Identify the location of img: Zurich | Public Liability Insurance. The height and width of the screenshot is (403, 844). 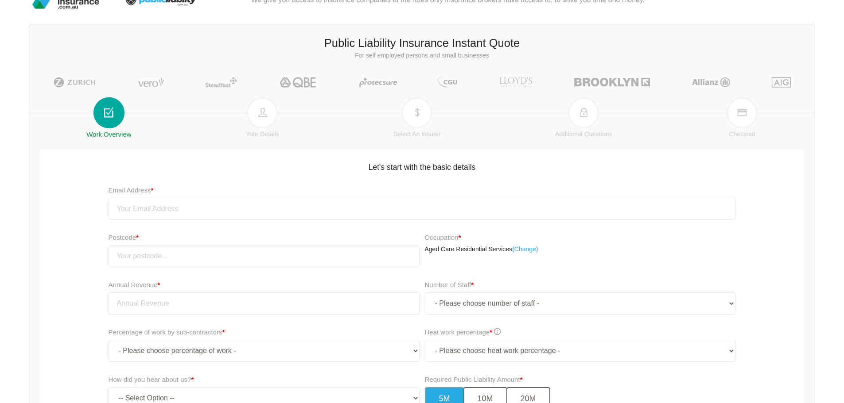
(74, 82).